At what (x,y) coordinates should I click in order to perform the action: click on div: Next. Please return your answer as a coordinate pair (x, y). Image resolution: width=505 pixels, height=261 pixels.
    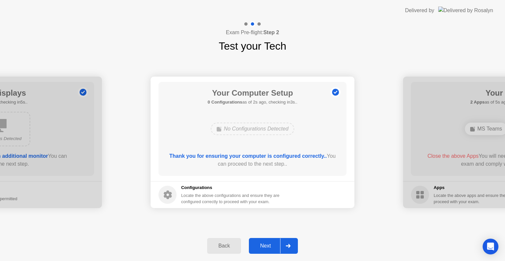
    Looking at the image, I should click on (265, 246).